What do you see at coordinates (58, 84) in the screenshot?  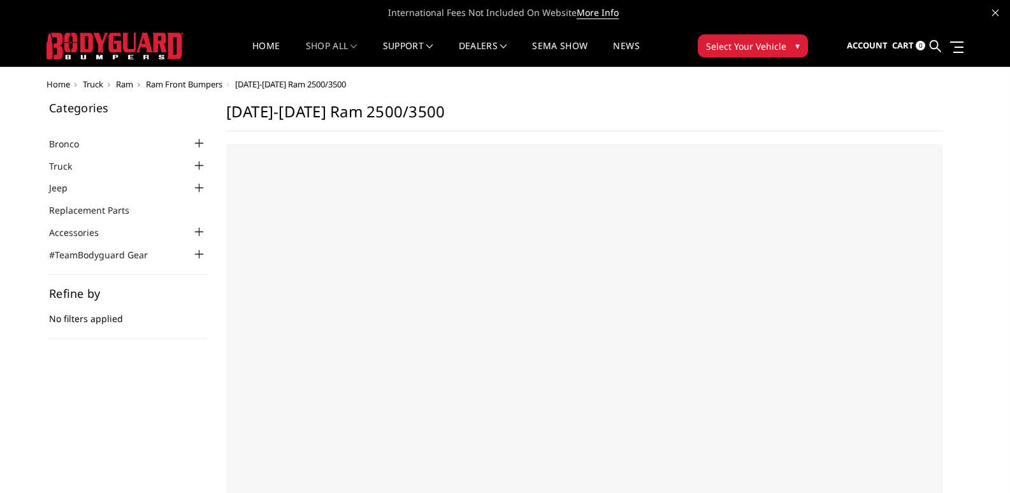 I see `span: Home` at bounding box center [58, 84].